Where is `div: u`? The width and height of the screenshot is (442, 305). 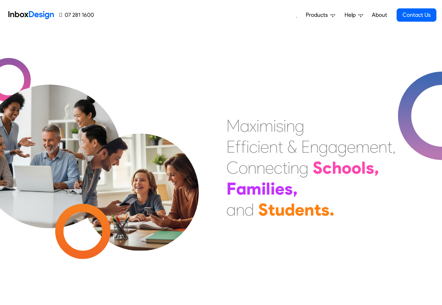 div: u is located at coordinates (280, 210).